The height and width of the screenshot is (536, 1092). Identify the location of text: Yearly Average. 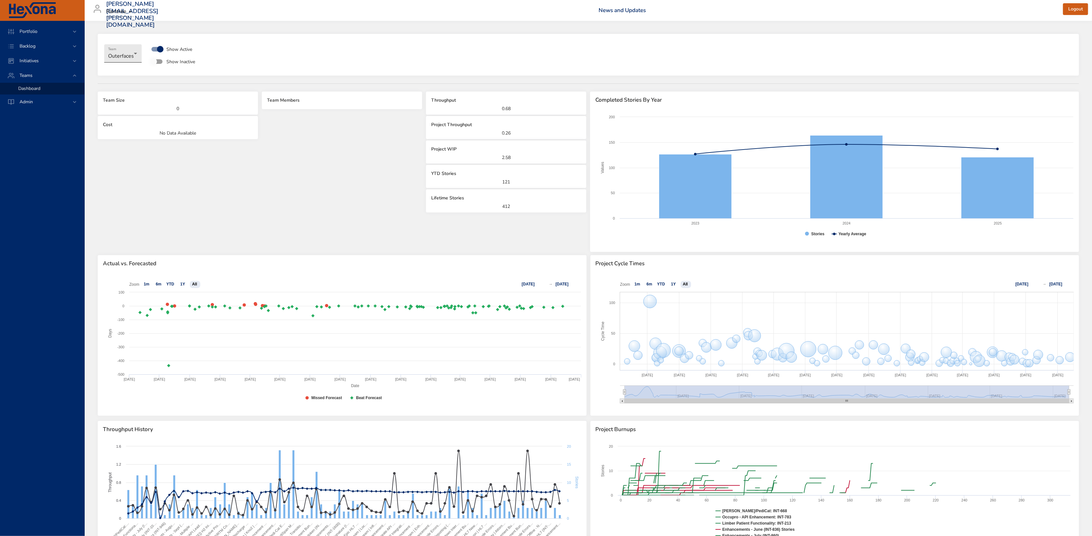
(853, 234).